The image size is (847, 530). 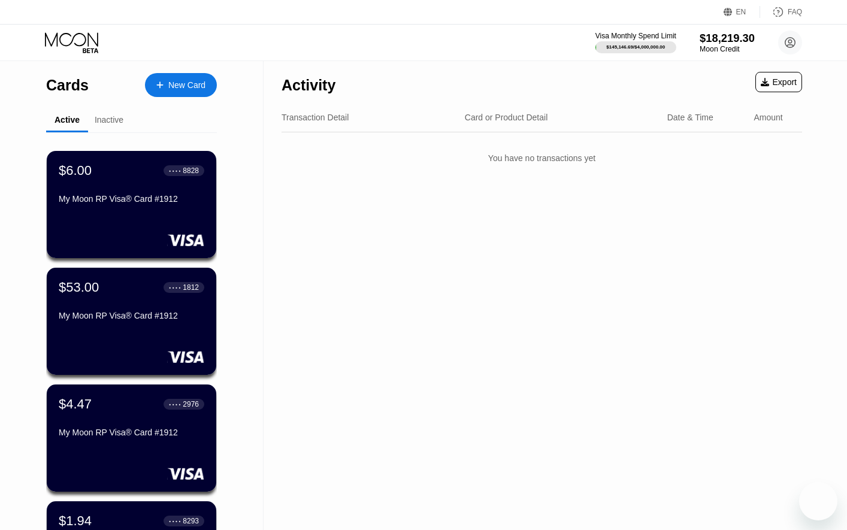 I want to click on div: 8828, so click(x=191, y=171).